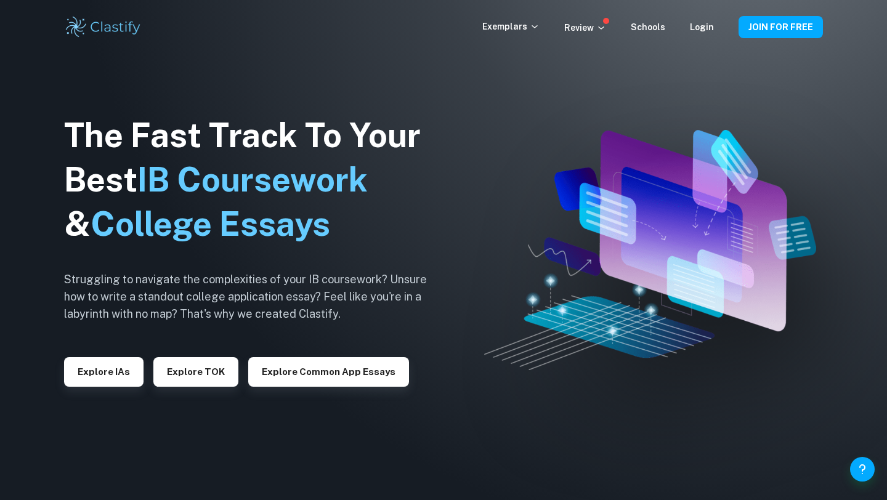 Image resolution: width=887 pixels, height=500 pixels. Describe the element at coordinates (103, 372) in the screenshot. I see `button: Explore IAs` at that location.